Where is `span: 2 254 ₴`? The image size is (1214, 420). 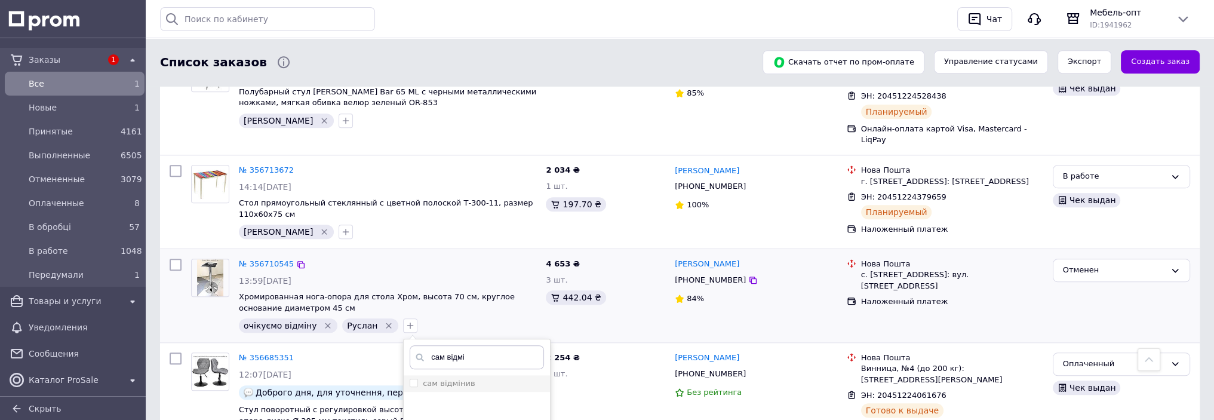 span: 2 254 ₴ is located at coordinates (562, 357).